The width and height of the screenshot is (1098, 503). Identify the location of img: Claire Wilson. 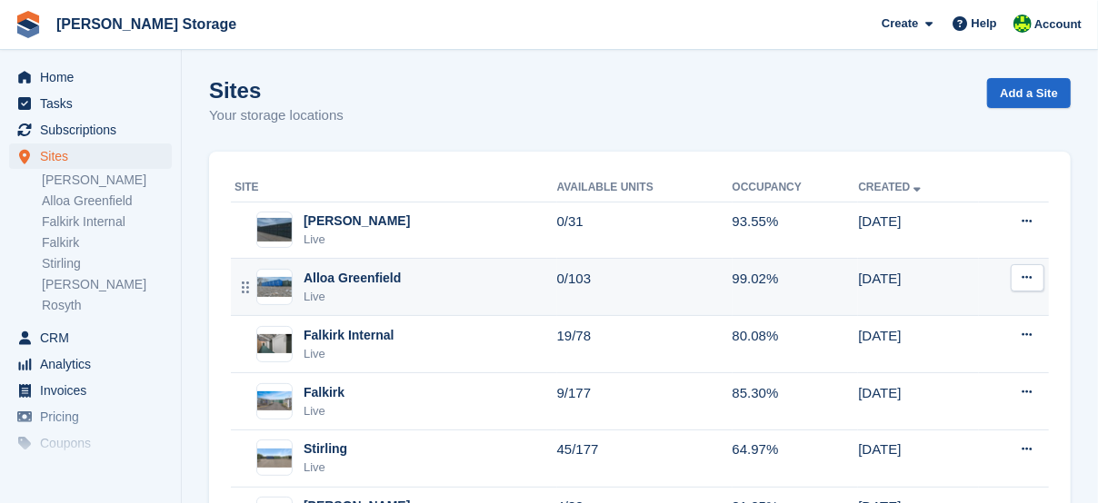
(1022, 24).